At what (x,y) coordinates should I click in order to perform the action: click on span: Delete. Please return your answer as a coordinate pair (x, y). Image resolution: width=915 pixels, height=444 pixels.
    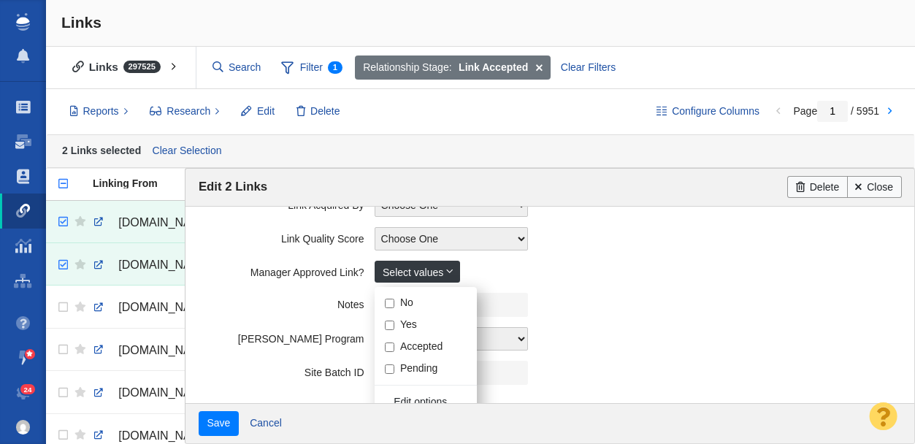
    Looking at the image, I should click on (325, 111).